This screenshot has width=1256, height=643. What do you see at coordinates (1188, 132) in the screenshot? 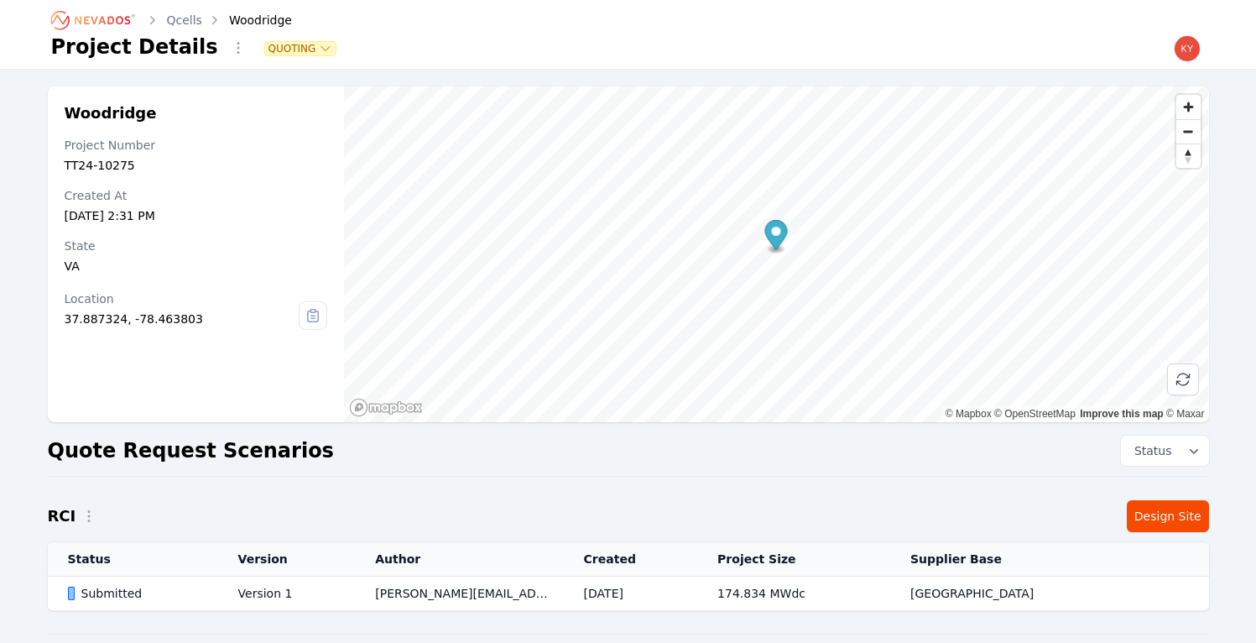
I see `span: Zoom out` at bounding box center [1188, 132].